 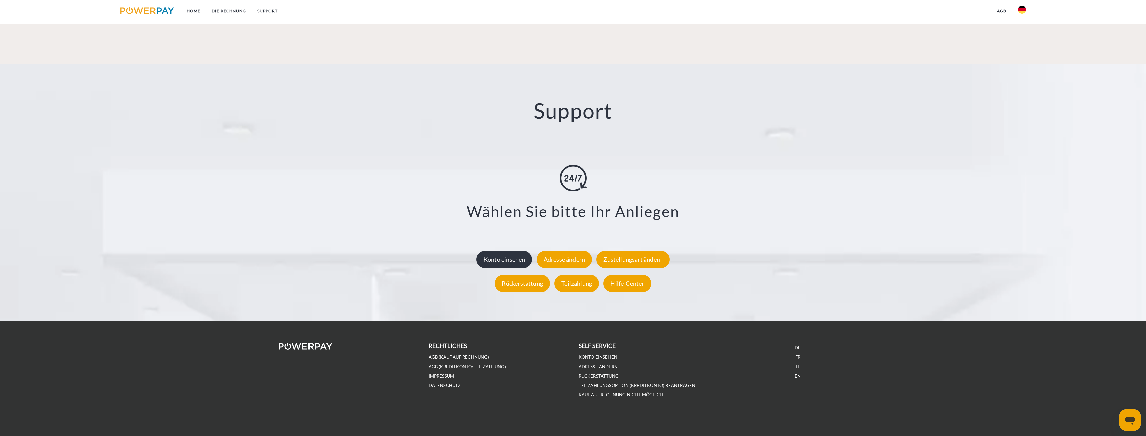 What do you see at coordinates (305, 347) in the screenshot?
I see `img: logo-powerpay-white.svg` at bounding box center [305, 347].